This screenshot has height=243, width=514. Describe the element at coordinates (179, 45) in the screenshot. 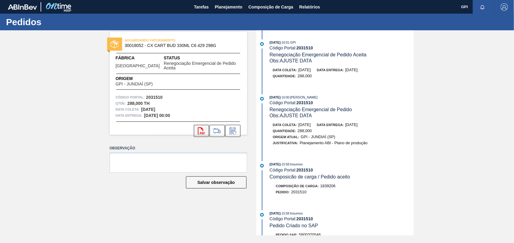

I see `span: 30018052 - CX CART BUD 330ML C6 429 298G` at that location.